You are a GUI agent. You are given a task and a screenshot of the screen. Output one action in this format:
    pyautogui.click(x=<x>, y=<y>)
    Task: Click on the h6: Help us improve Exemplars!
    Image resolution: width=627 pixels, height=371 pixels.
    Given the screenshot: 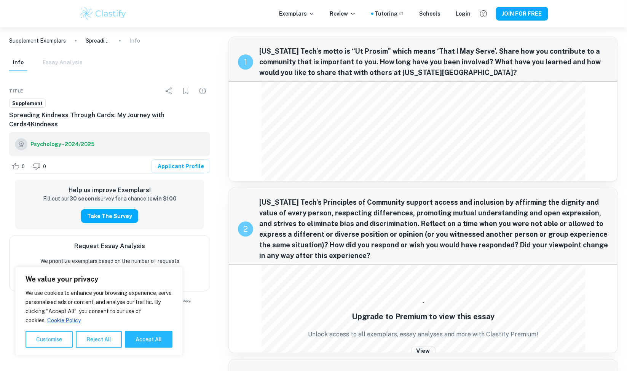 What is the action you would take?
    pyautogui.click(x=110, y=190)
    